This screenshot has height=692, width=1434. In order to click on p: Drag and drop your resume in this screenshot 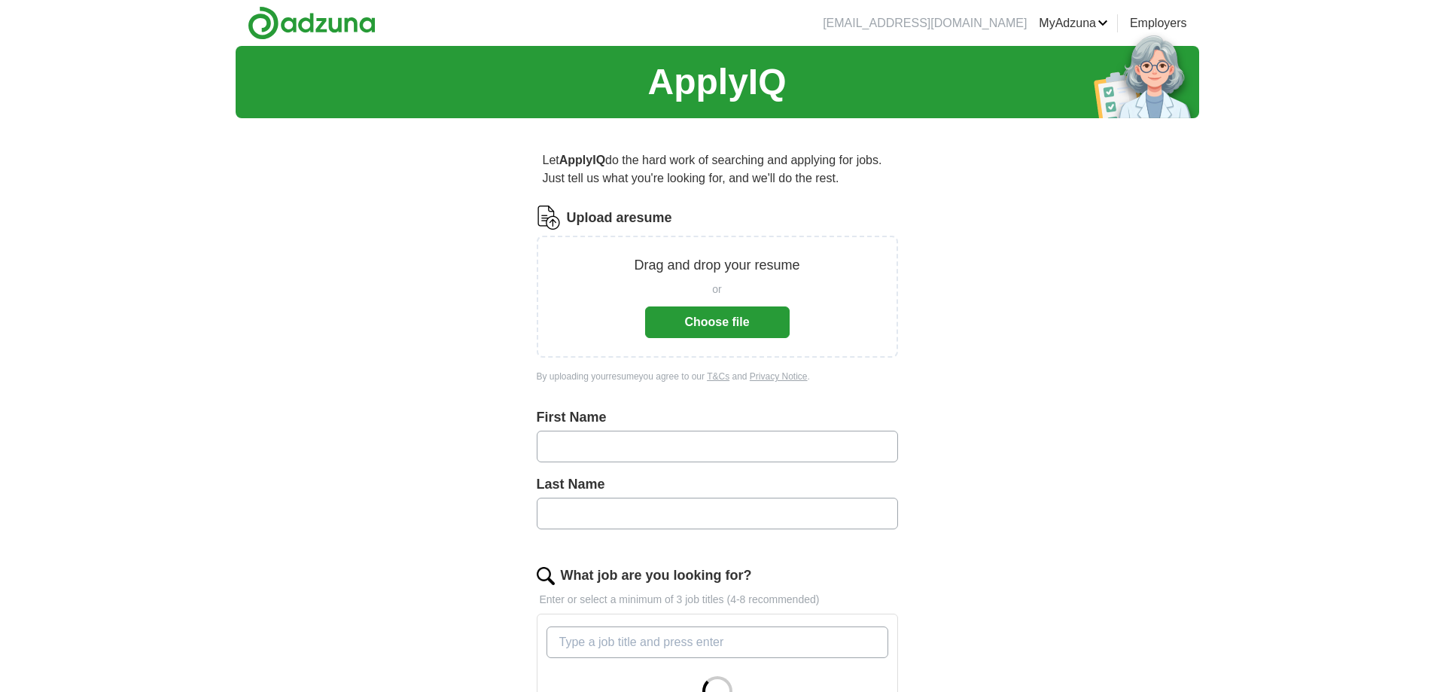, I will do `click(717, 265)`.